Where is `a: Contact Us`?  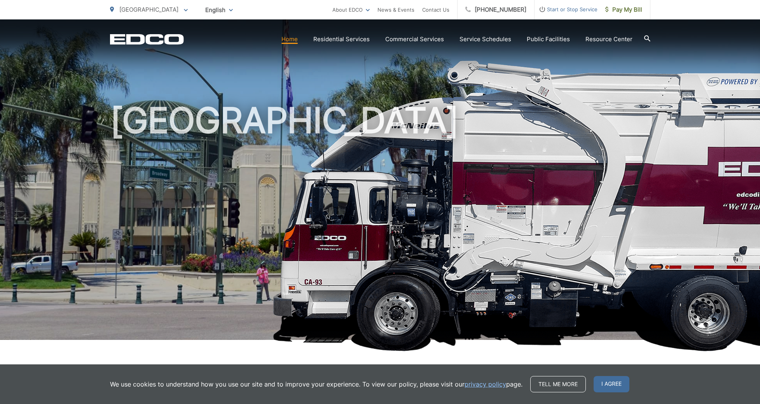 a: Contact Us is located at coordinates (436, 10).